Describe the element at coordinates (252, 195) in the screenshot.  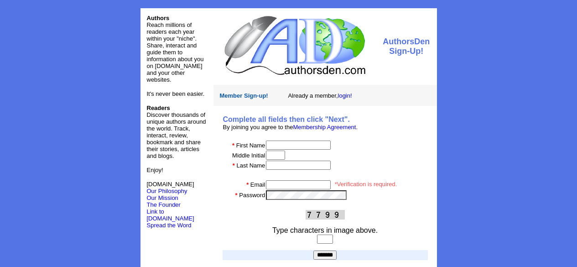
I see `font: Password` at that location.